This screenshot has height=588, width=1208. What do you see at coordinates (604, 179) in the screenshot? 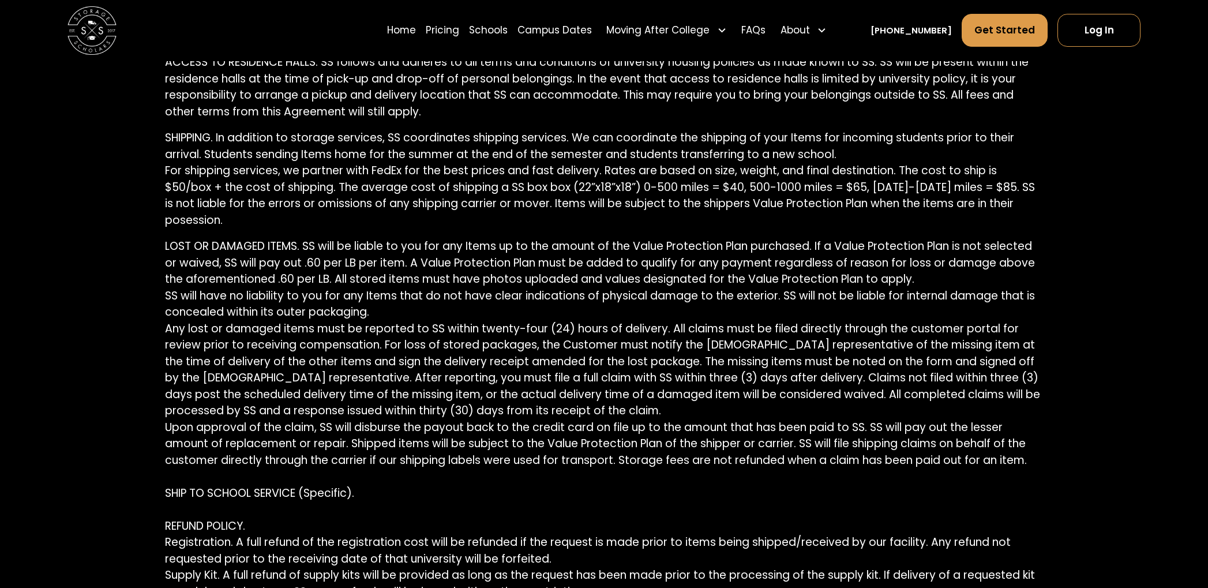
I see `p: SHIPPING. In addition to storage services, SS coordinates shipping services. We can coordinate th...` at bounding box center [604, 179].